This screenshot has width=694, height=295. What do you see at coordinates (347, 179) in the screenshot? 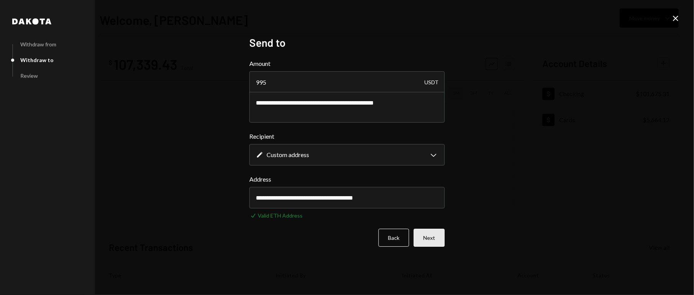
I see `label: Address` at bounding box center [347, 179].